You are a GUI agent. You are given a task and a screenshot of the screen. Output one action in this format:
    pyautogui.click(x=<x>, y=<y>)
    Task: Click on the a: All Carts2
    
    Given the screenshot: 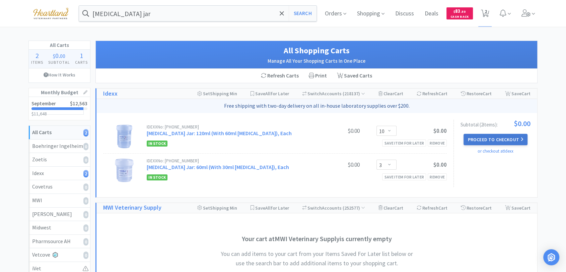 What is the action you would take?
    pyautogui.click(x=59, y=132)
    